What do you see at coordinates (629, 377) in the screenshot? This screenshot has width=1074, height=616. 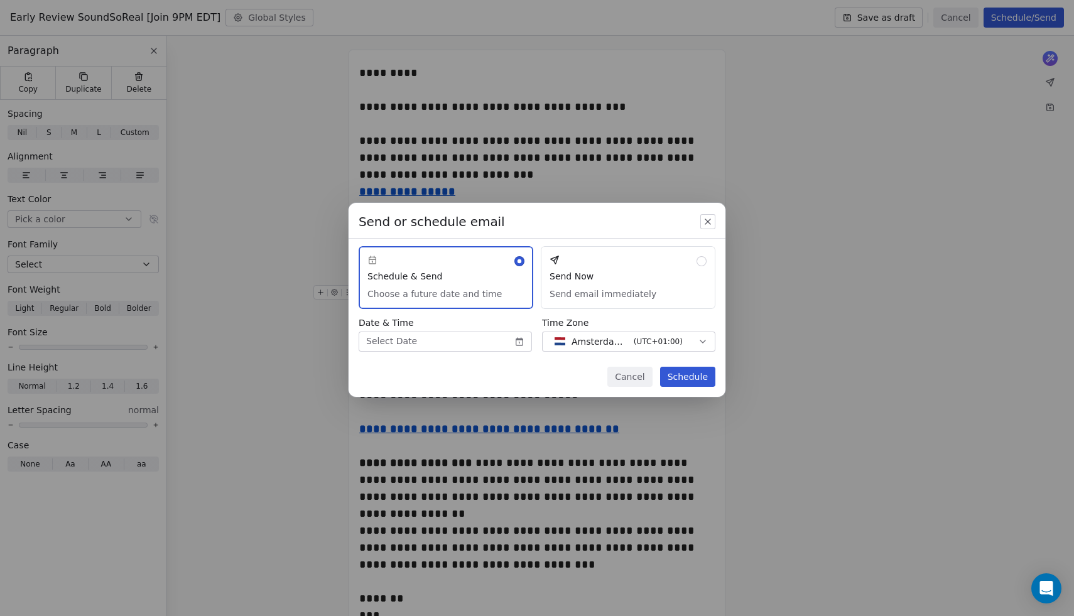 I see `button: Cancel` at bounding box center [629, 377].